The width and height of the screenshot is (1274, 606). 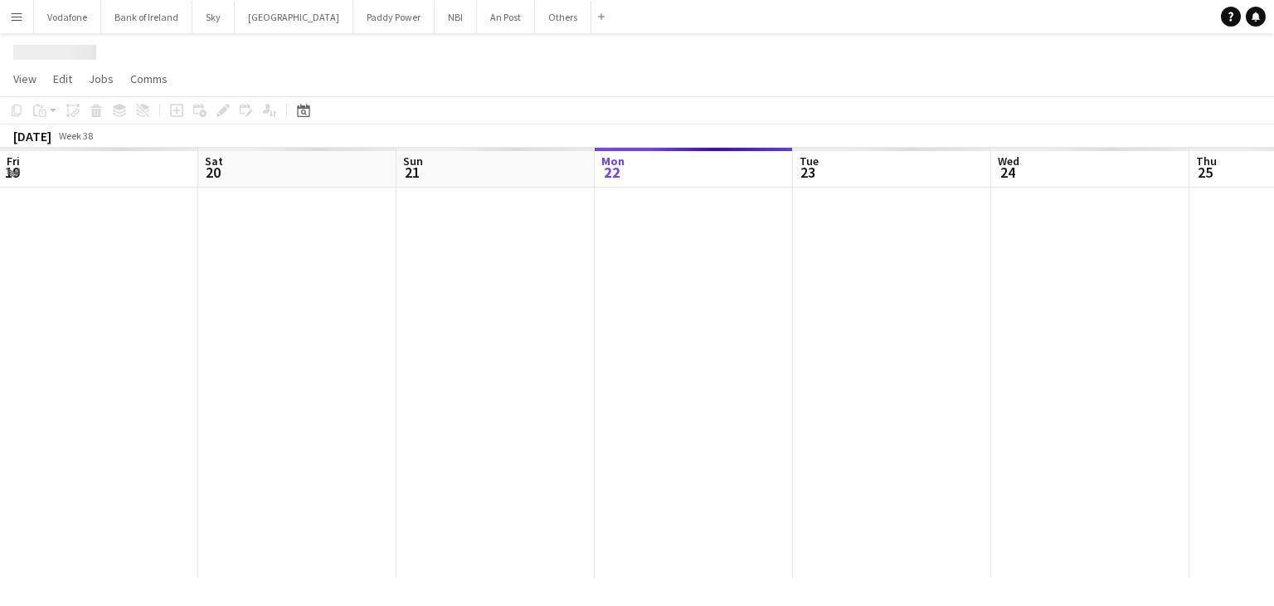 What do you see at coordinates (1007, 172) in the screenshot?
I see `span: 24` at bounding box center [1007, 172].